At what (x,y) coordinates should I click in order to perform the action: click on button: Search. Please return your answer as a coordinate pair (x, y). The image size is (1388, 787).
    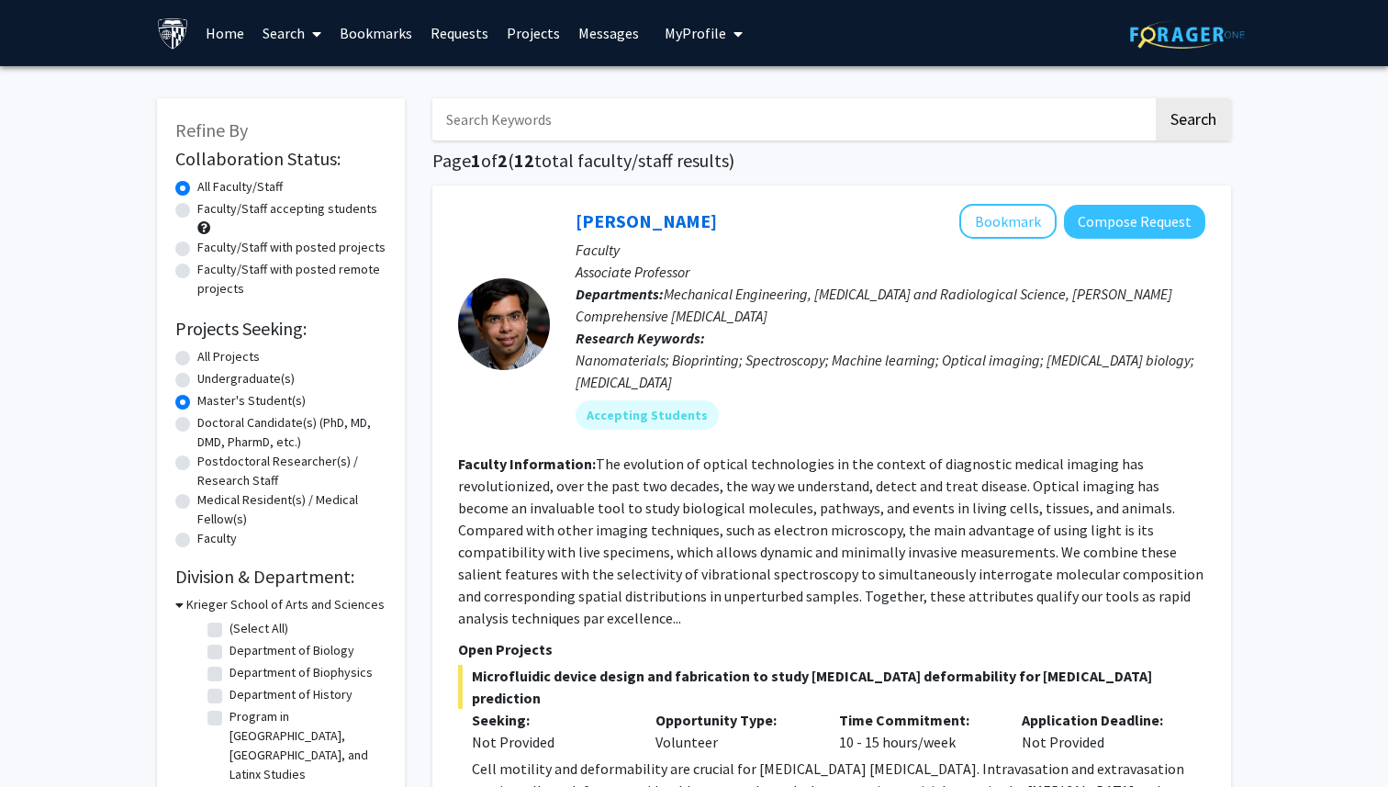
    Looking at the image, I should click on (1194, 119).